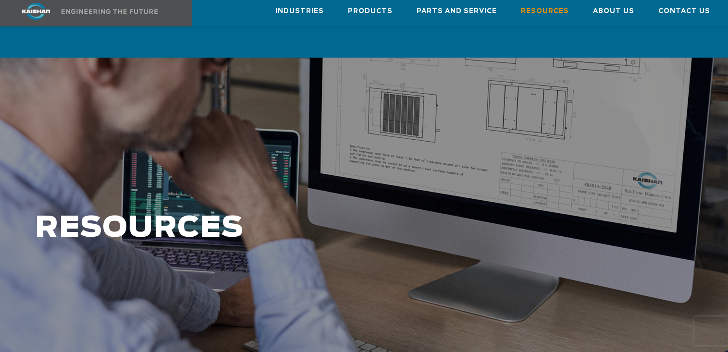 The height and width of the screenshot is (352, 728). Describe the element at coordinates (370, 11) in the screenshot. I see `span: Products` at that location.